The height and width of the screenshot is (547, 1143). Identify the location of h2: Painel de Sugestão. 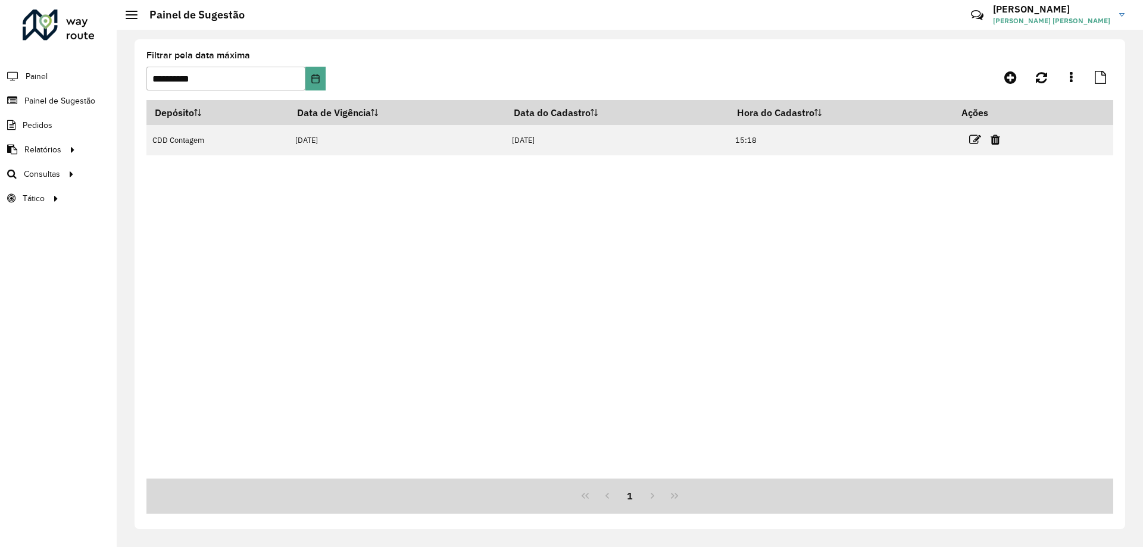
(191, 15).